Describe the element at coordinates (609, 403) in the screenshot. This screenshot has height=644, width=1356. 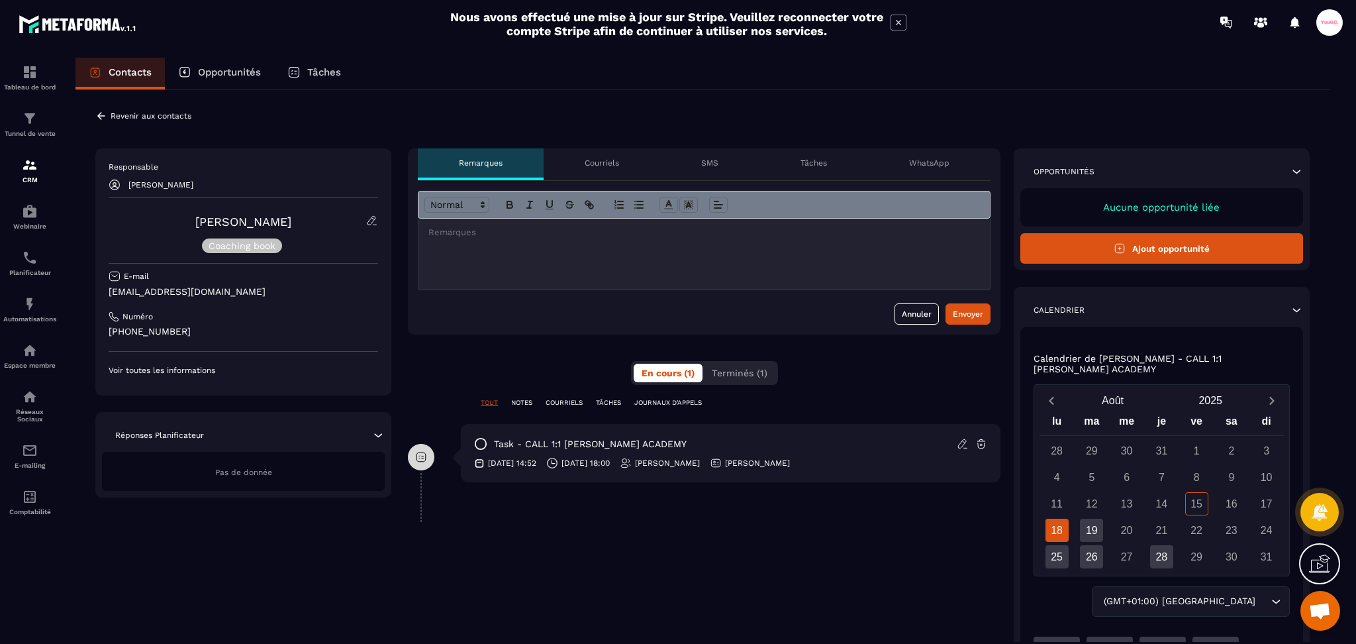
I see `p: TÂCHES` at that location.